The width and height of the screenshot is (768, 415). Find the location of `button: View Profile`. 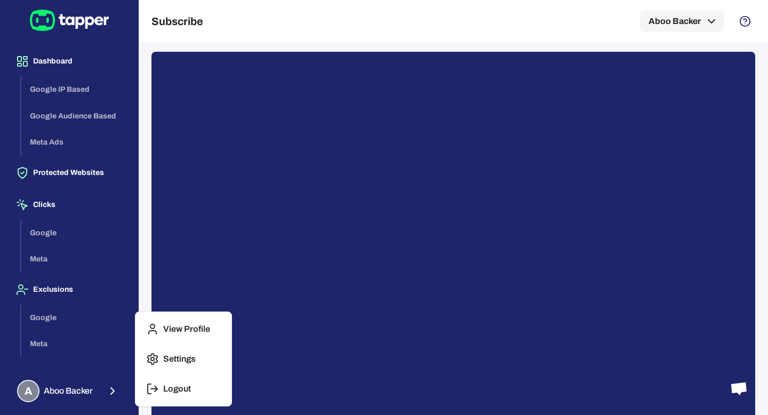

button: View Profile is located at coordinates (183, 329).